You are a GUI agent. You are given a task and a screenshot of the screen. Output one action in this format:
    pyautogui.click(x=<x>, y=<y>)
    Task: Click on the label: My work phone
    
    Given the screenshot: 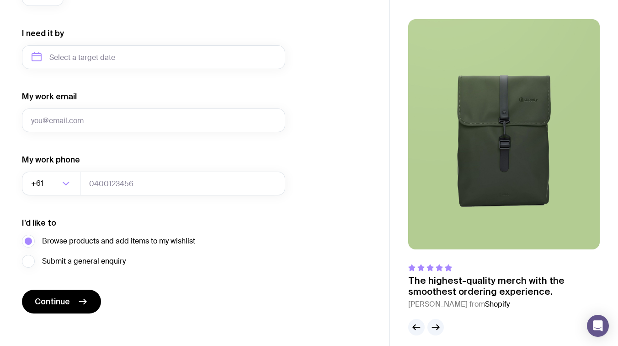 What is the action you would take?
    pyautogui.click(x=51, y=160)
    